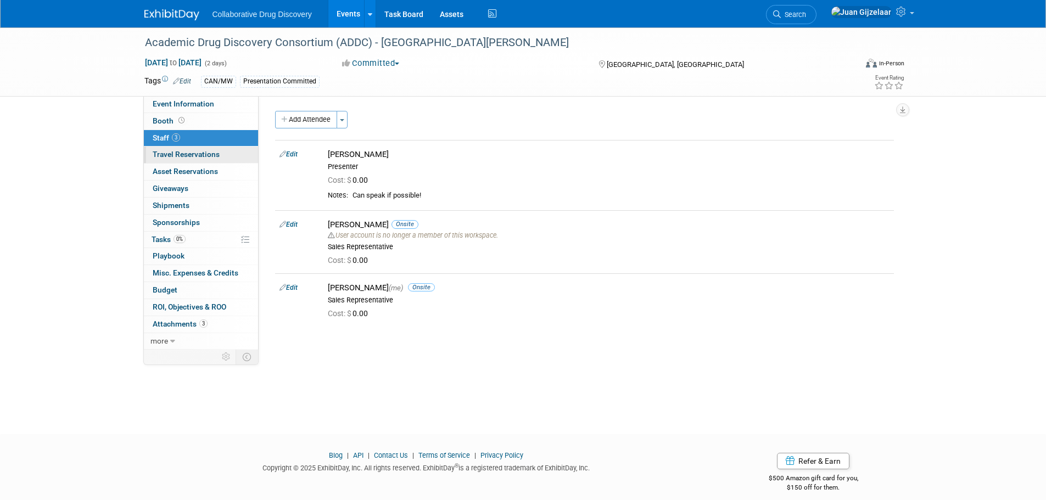  I want to click on a: Attachments3, so click(201, 324).